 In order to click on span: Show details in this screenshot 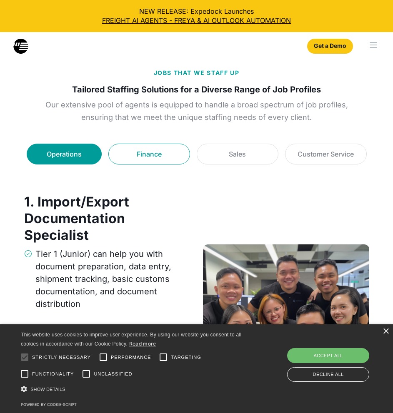, I will do `click(48, 390)`.